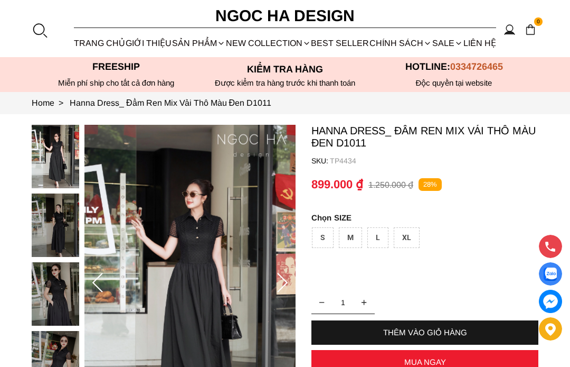  What do you see at coordinates (539, 22) in the screenshot?
I see `span: 0` at bounding box center [539, 22].